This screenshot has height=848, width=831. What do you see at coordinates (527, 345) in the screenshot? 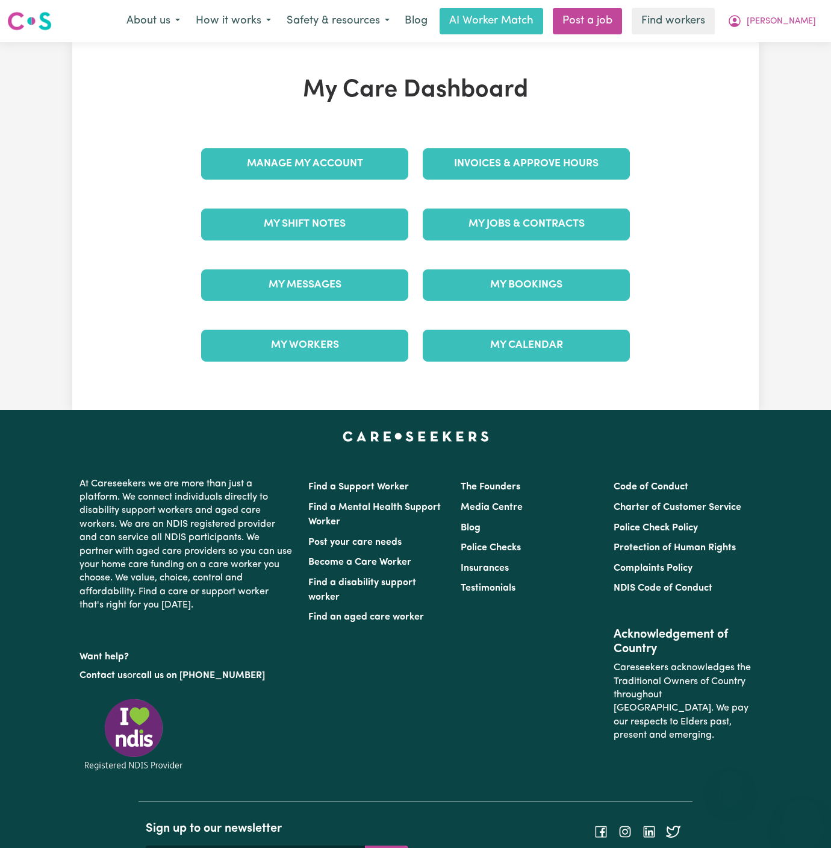
I see `a: My Calendar` at bounding box center [527, 345].